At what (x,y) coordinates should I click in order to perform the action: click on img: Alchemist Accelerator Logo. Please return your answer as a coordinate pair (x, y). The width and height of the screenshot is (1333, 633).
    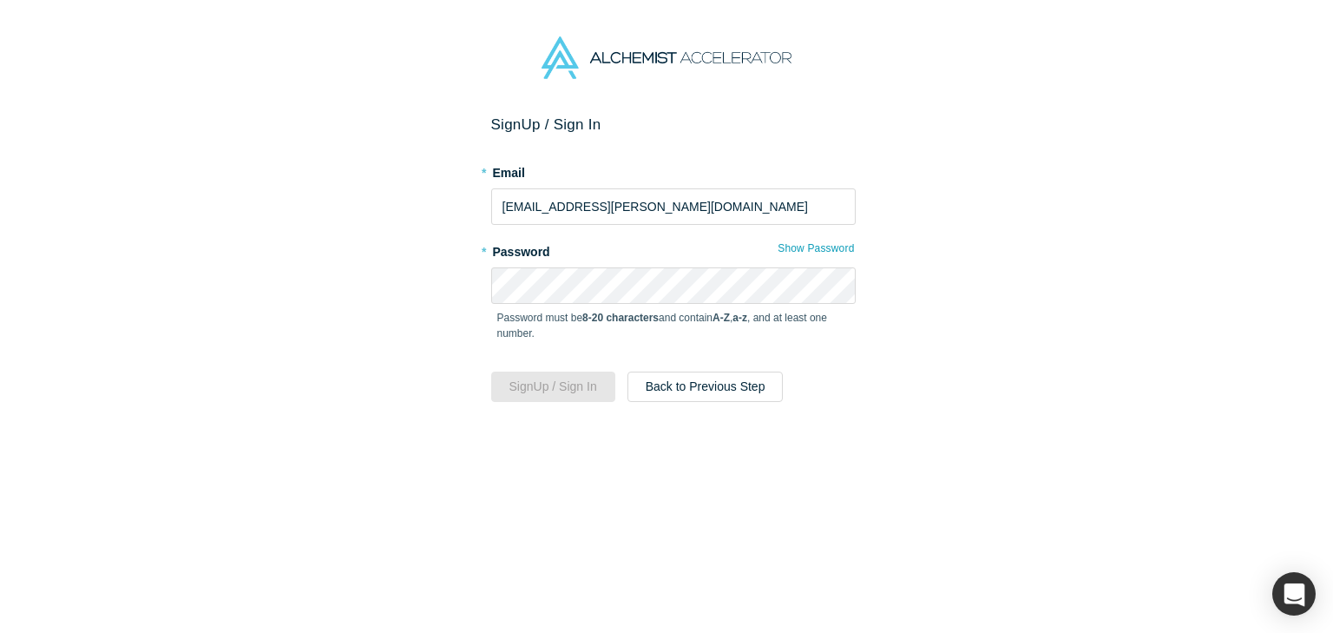
    Looking at the image, I should click on (666, 57).